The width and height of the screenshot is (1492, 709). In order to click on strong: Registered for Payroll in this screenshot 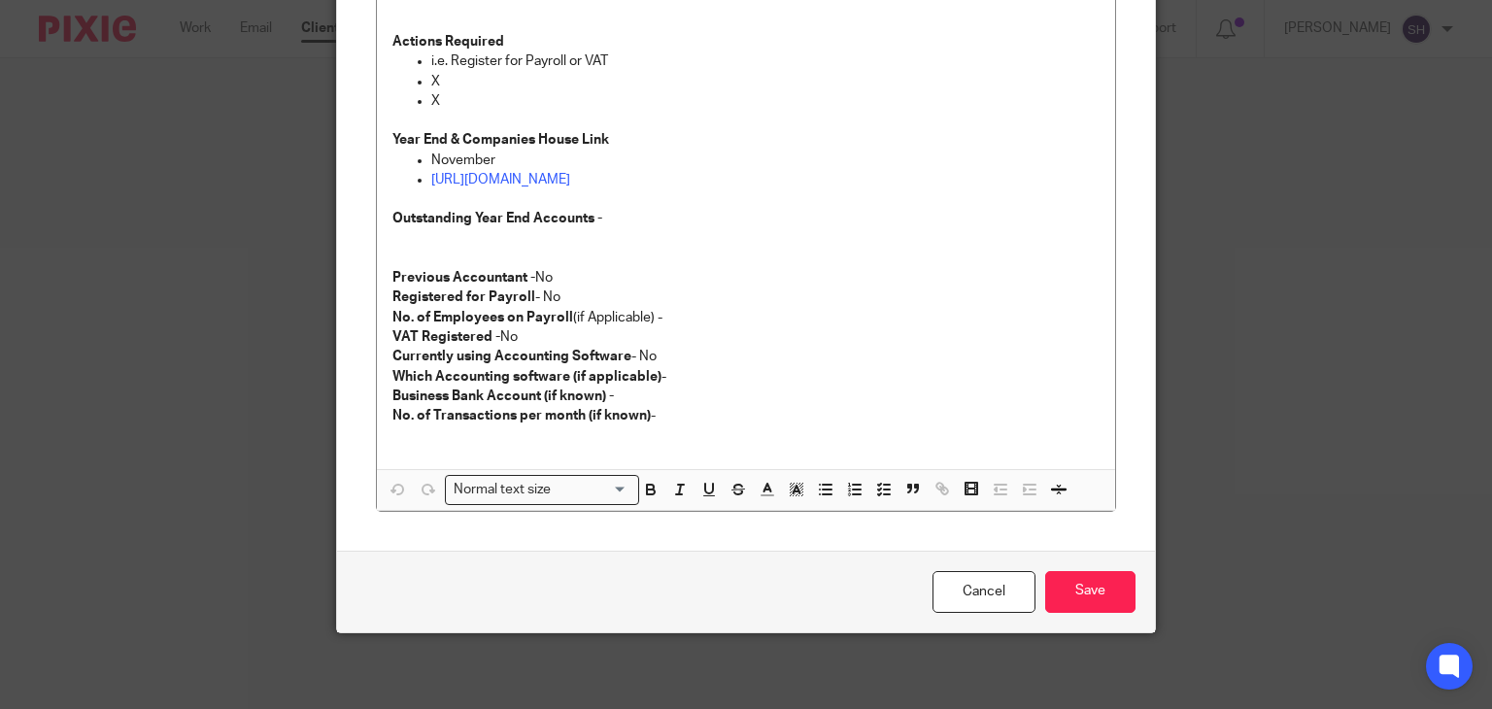, I will do `click(463, 297)`.